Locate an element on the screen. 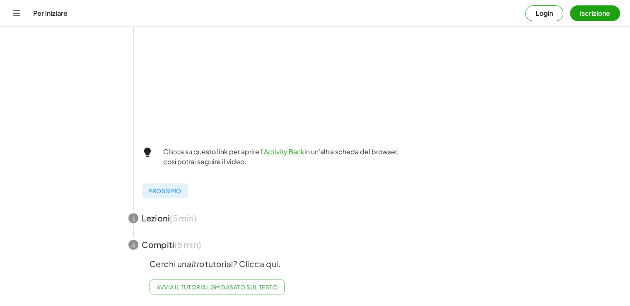  font: 3 is located at coordinates (133, 218).